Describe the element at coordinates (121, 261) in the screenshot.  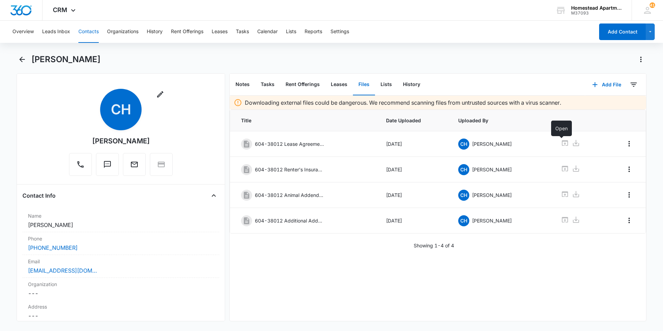
I see `label: Email` at that location.